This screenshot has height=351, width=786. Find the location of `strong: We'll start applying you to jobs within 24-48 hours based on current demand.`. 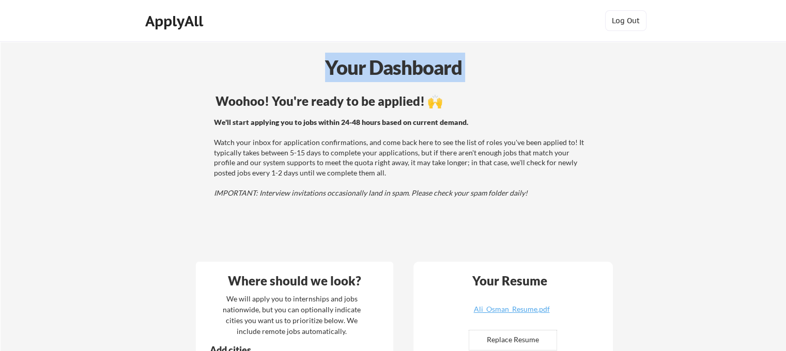

strong: We'll start applying you to jobs within 24-48 hours based on current demand. is located at coordinates (341, 122).